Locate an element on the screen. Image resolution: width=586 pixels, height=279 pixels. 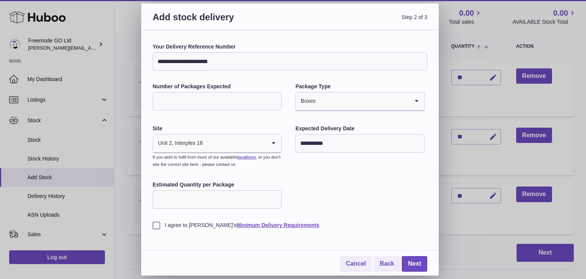
small: If you wish to fulfil from more of our available , or you don’t see the correct site here - pleas... is located at coordinates (216, 160).